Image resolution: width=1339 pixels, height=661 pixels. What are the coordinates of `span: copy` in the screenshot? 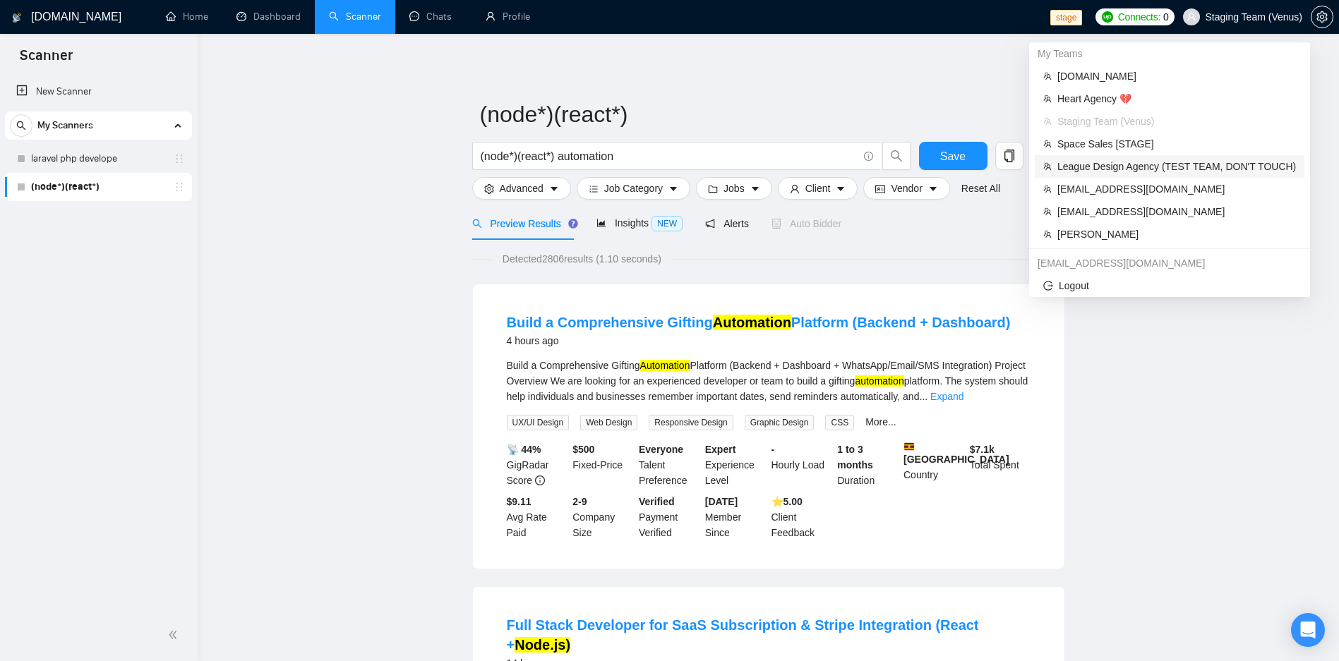 It's located at (1009, 156).